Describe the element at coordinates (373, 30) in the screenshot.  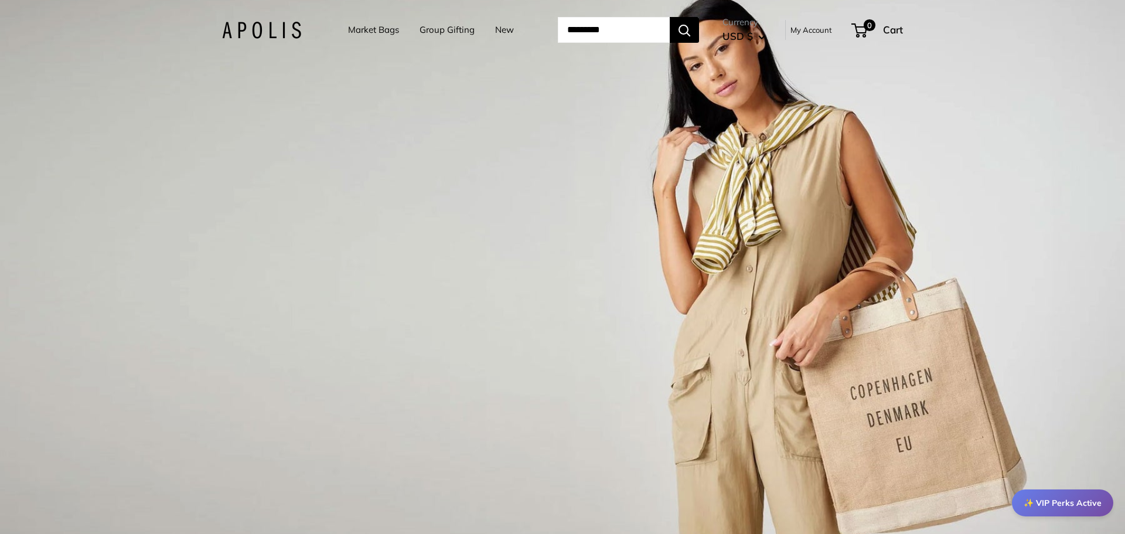
I see `a: Market Bags` at that location.